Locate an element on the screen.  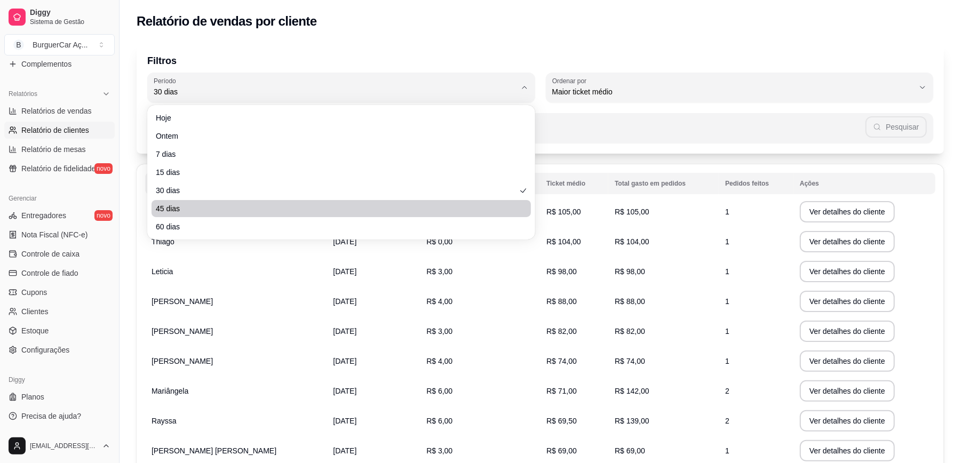
button: Select a team is located at coordinates (59, 45).